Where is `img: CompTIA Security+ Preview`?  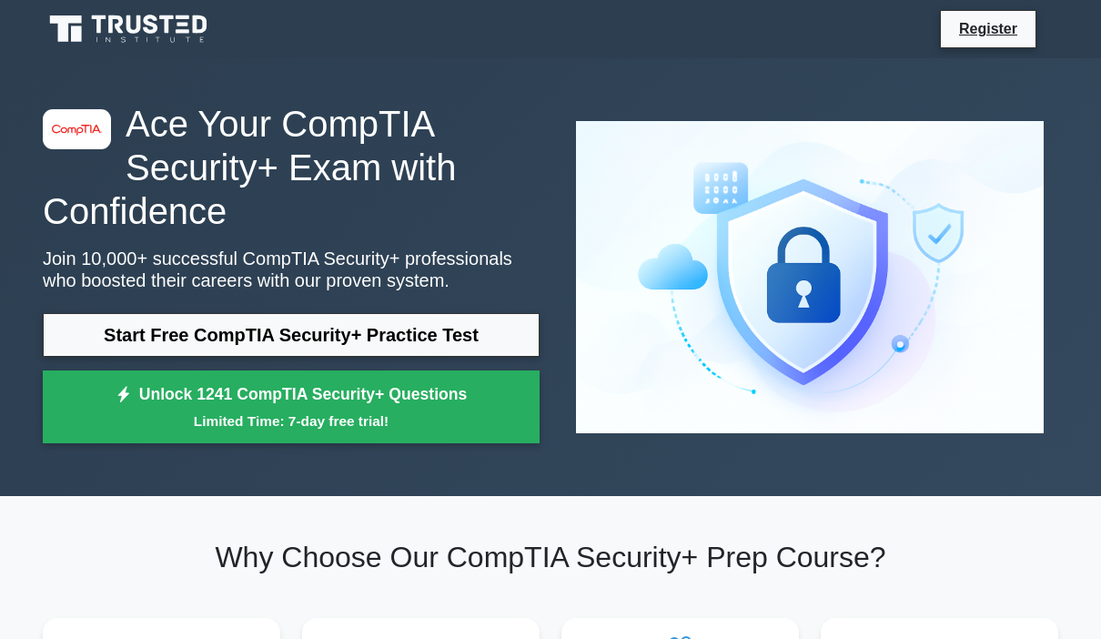 img: CompTIA Security+ Preview is located at coordinates (810, 277).